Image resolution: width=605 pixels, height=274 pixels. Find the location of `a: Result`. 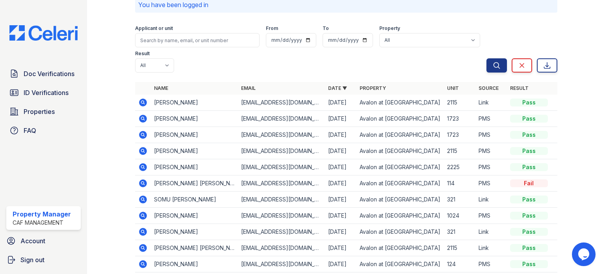

a: Result is located at coordinates (519, 88).